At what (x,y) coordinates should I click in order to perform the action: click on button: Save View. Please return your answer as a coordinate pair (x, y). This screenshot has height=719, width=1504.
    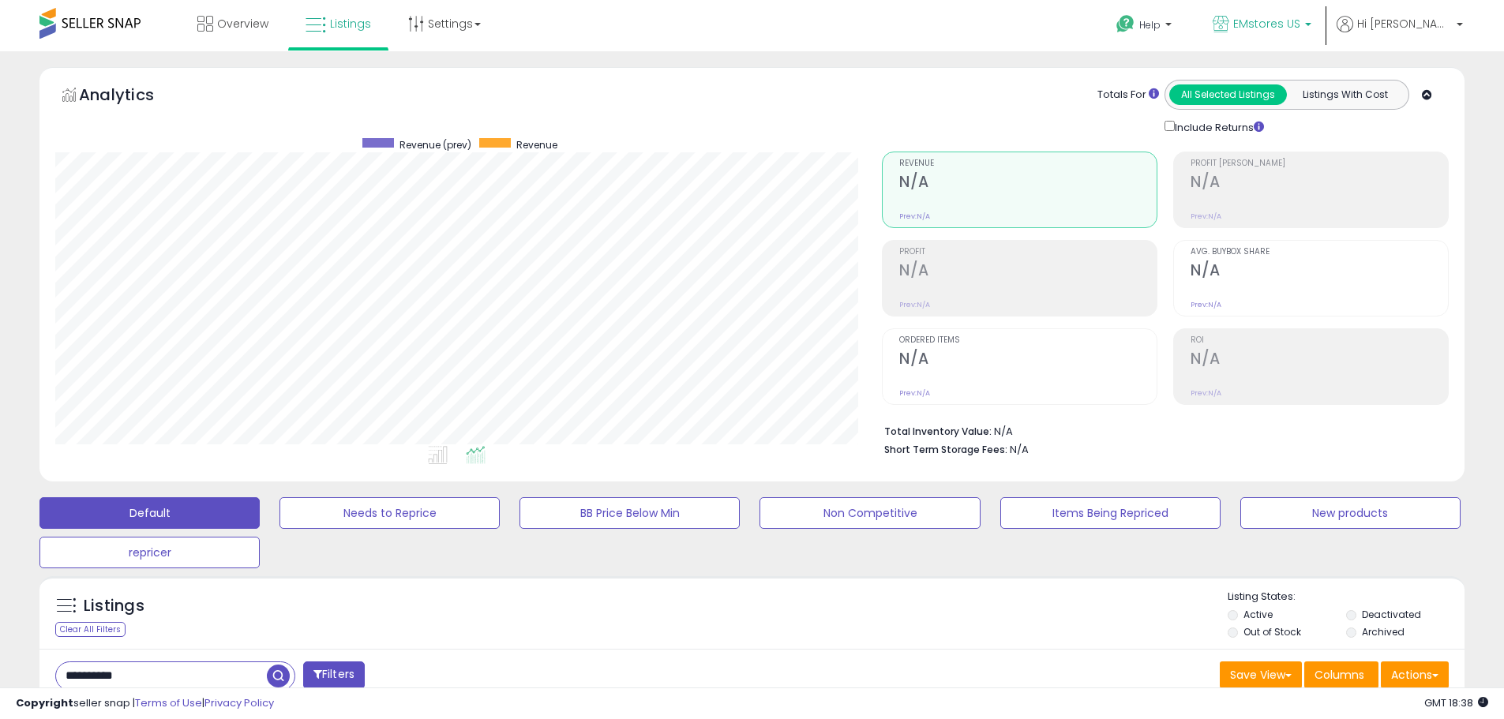
    Looking at the image, I should click on (1261, 675).